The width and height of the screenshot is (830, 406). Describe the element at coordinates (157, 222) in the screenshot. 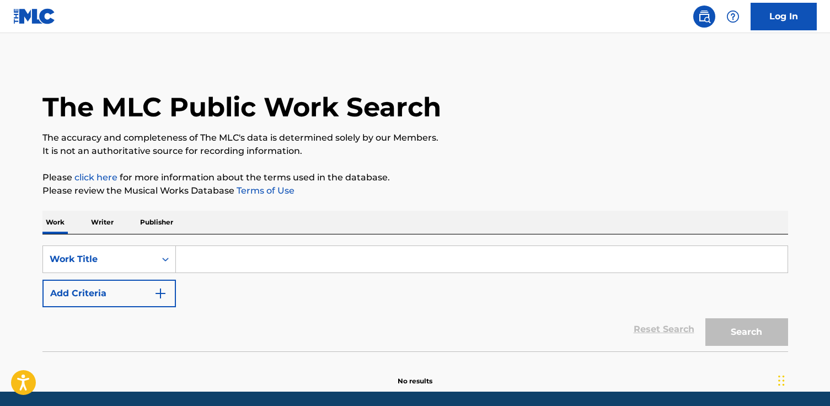

I see `p: Publisher` at that location.